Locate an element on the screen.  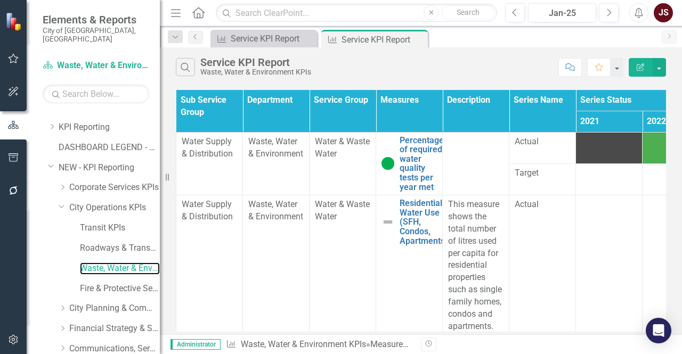
a: Fire & Protective Services KPIs is located at coordinates (120, 289).